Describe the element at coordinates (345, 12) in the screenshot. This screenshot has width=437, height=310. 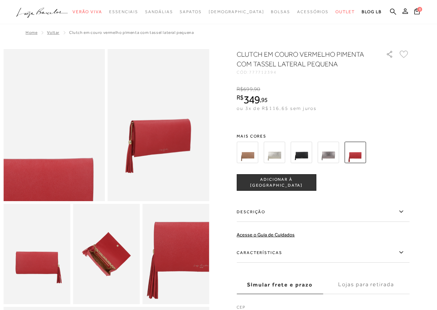
I see `span: Outlet` at that location.